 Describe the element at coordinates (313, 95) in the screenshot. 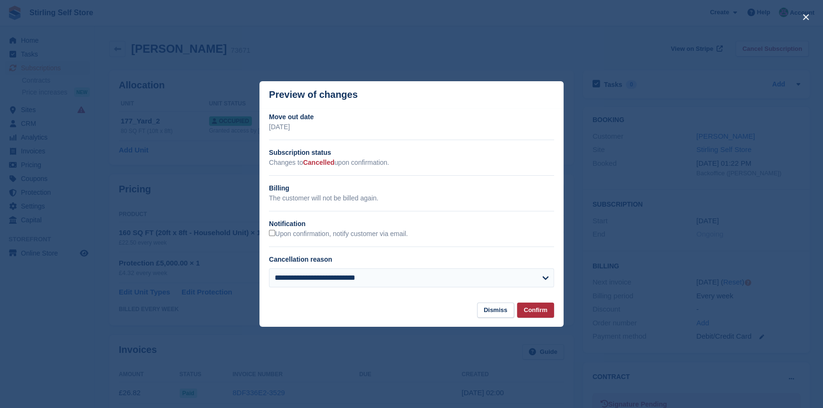

I see `p: Preview of changes` at that location.